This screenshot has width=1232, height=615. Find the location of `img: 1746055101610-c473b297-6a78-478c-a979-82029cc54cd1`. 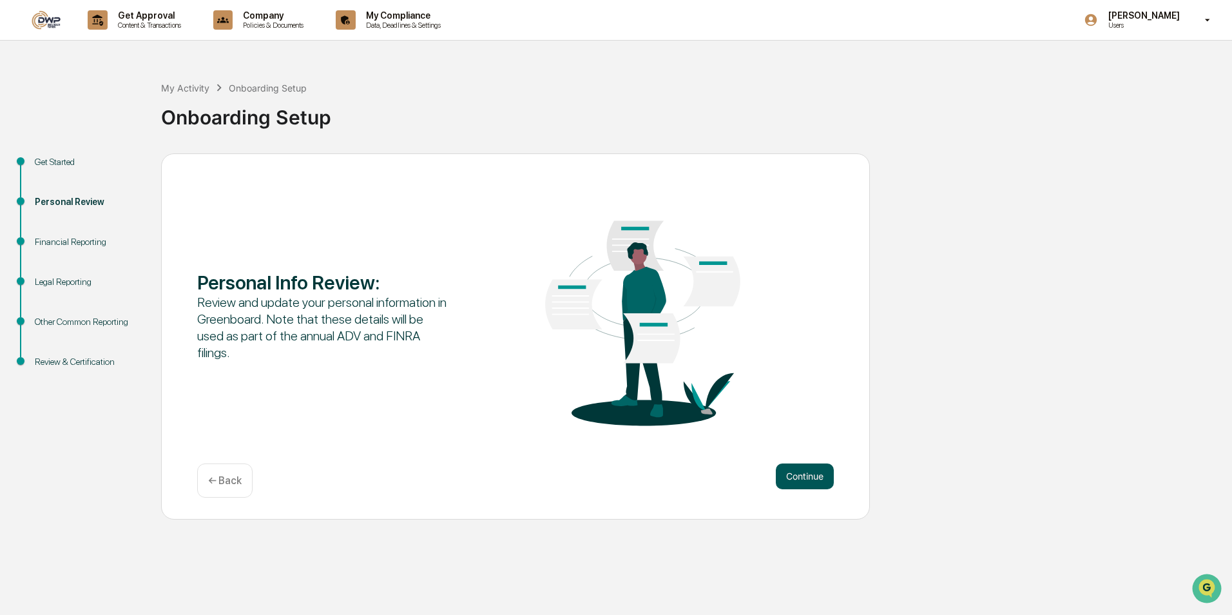

img: 1746055101610-c473b297-6a78-478c-a979-82029cc54cd1 is located at coordinates (24, 110).